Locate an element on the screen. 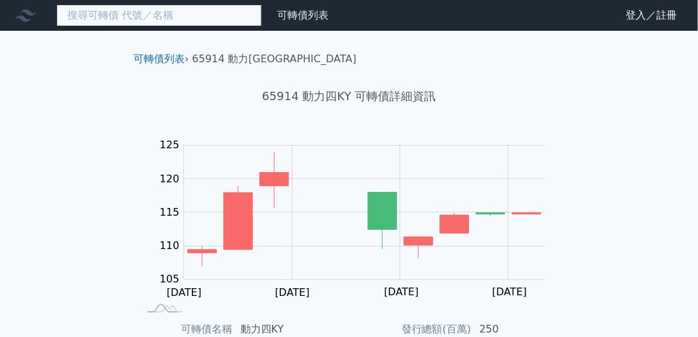 The height and width of the screenshot is (337, 698). g: Chart is located at coordinates (358, 219).